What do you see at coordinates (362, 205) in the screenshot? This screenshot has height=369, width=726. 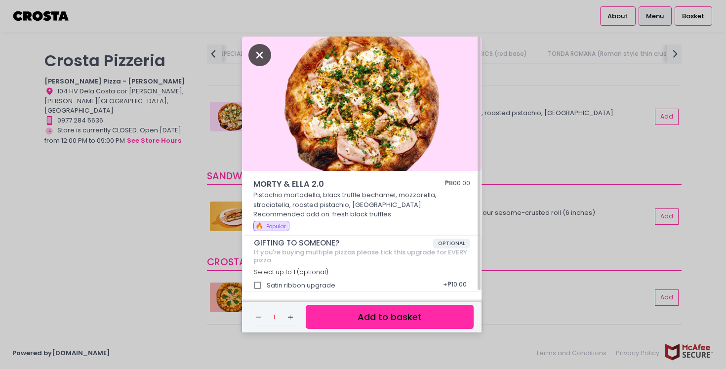 I see `p: Pistachio mortadella, black truffle bechamel, mozzarella, straciatella, roasted pistachio, [GEOGR...` at bounding box center [362, 205].